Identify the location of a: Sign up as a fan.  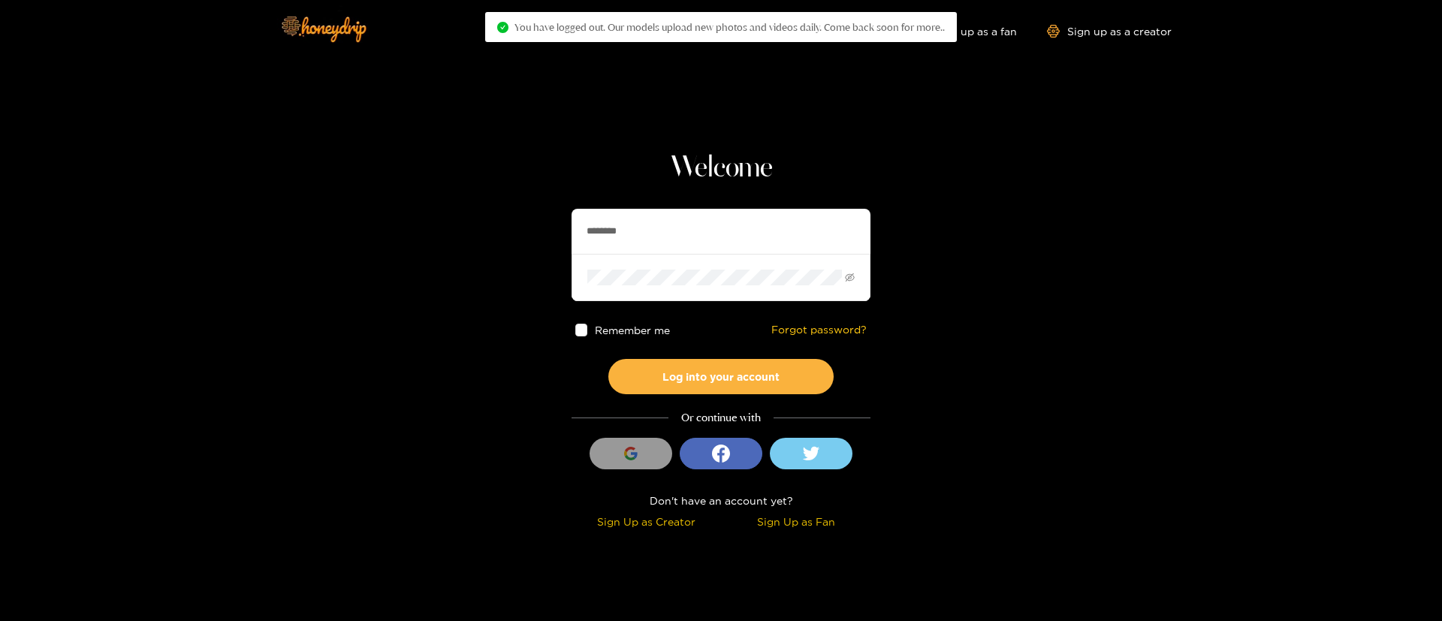
(965, 31).